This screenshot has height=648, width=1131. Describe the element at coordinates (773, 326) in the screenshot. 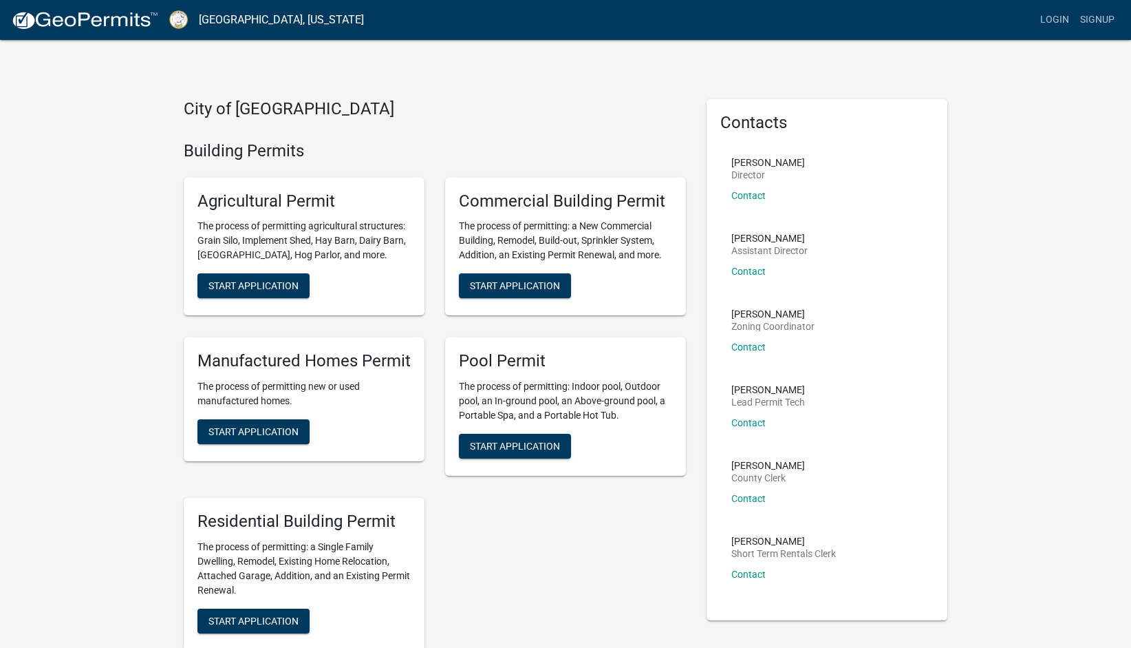

I see `p: Zoning Coordinator` at that location.